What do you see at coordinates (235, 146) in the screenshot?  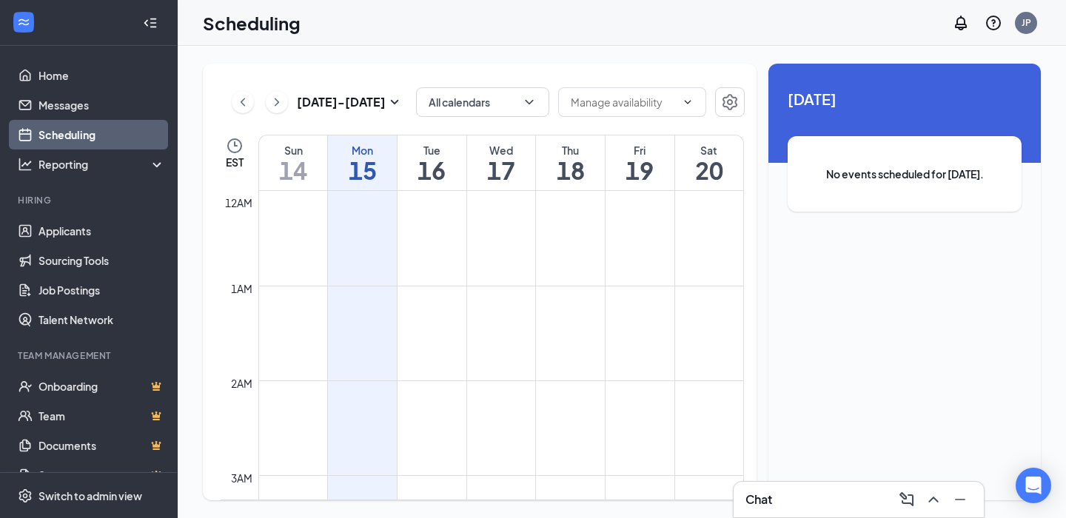 I see `svg: Clock` at bounding box center [235, 146].